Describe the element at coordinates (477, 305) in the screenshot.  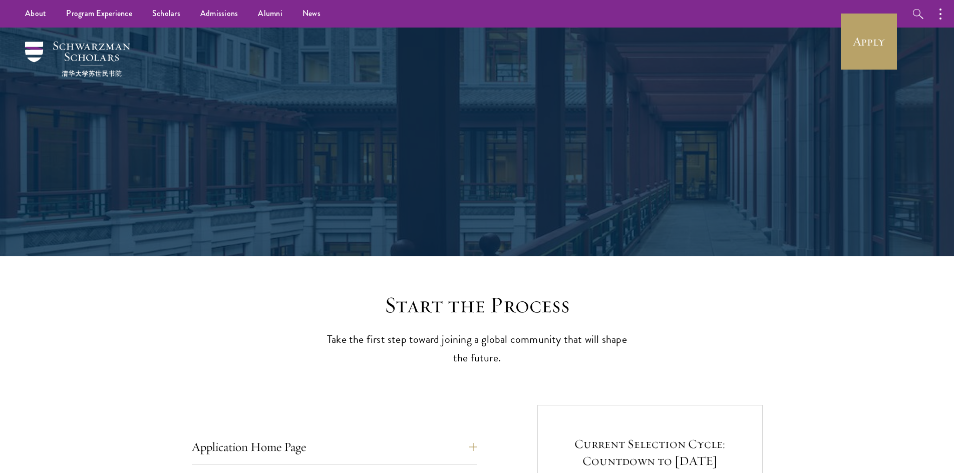
I see `h2: Start the Process` at that location.